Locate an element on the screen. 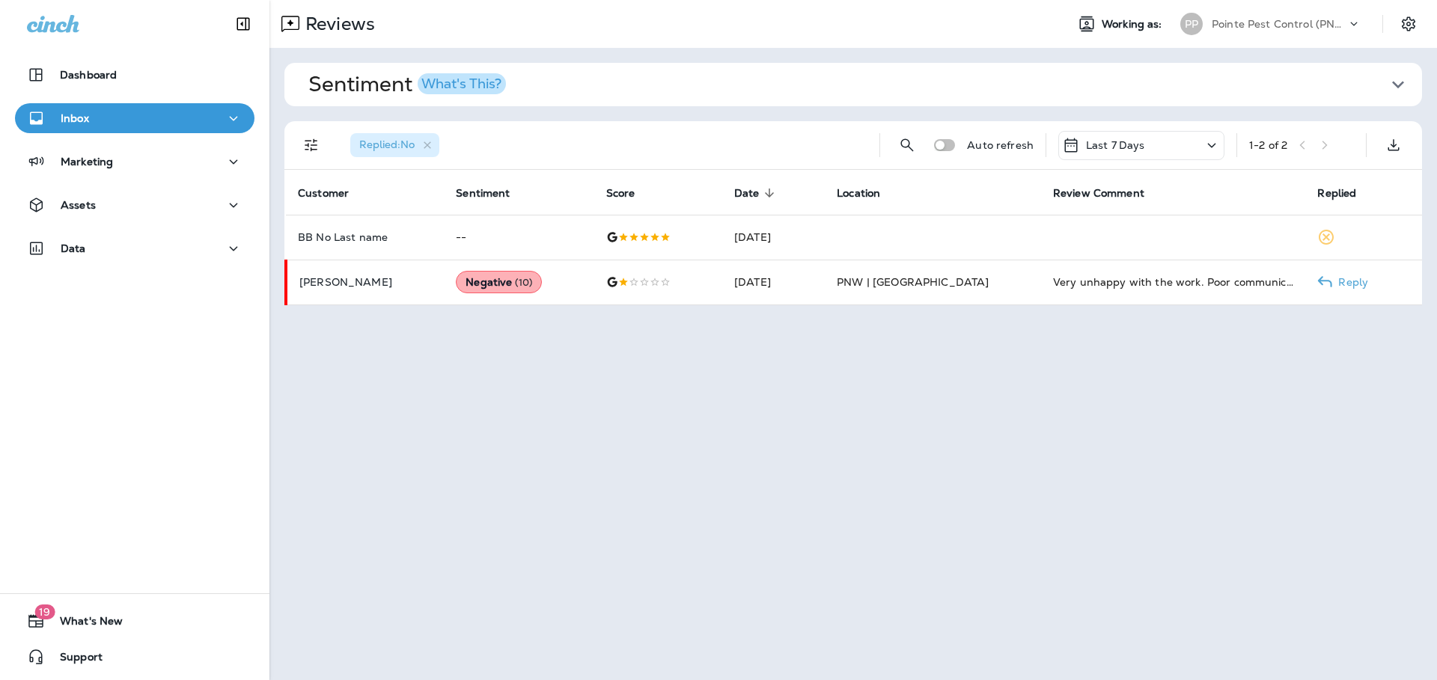 This screenshot has height=680, width=1437. span: 19 is located at coordinates (44, 612).